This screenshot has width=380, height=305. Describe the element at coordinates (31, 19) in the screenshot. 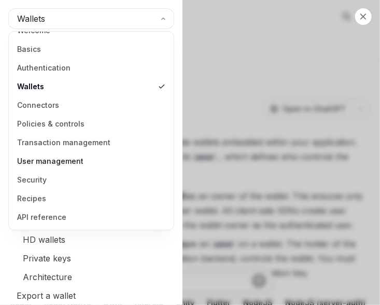

I see `span: Wallets` at that location.